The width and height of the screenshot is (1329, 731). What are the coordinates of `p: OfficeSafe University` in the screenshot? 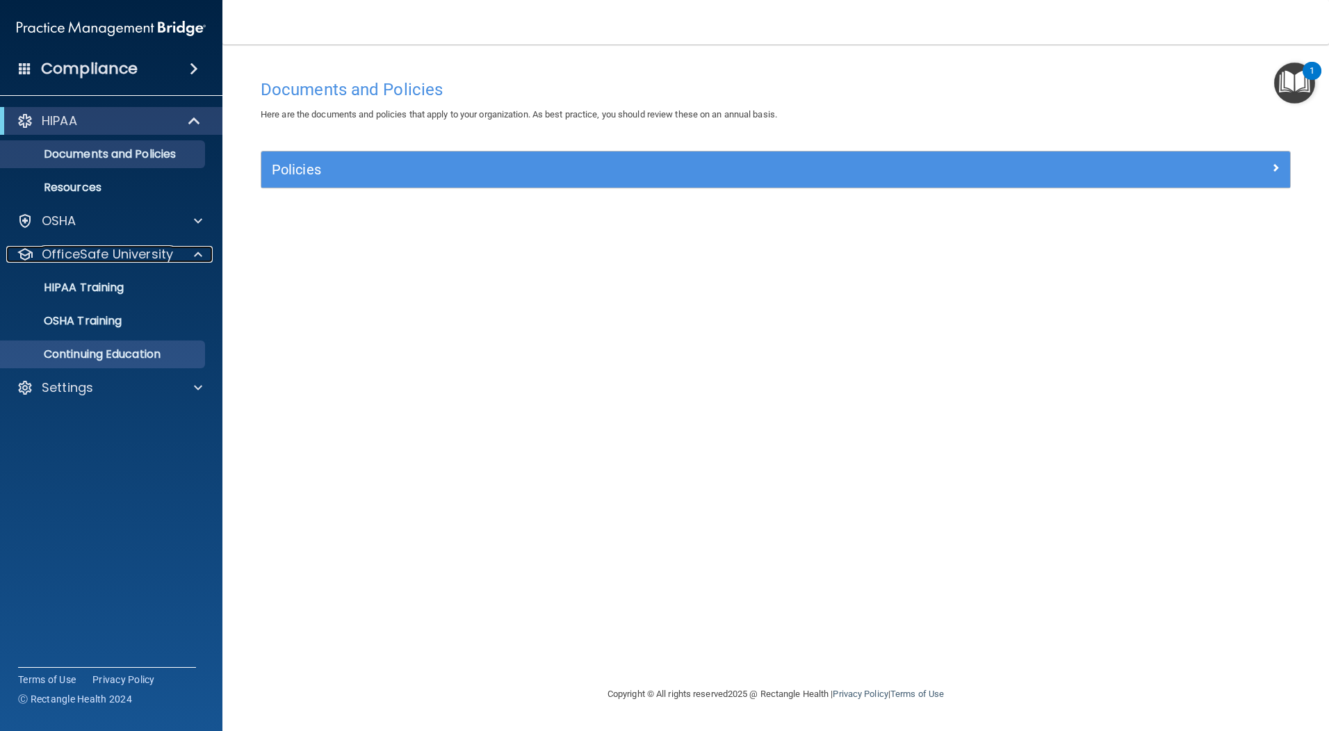 It's located at (107, 254).